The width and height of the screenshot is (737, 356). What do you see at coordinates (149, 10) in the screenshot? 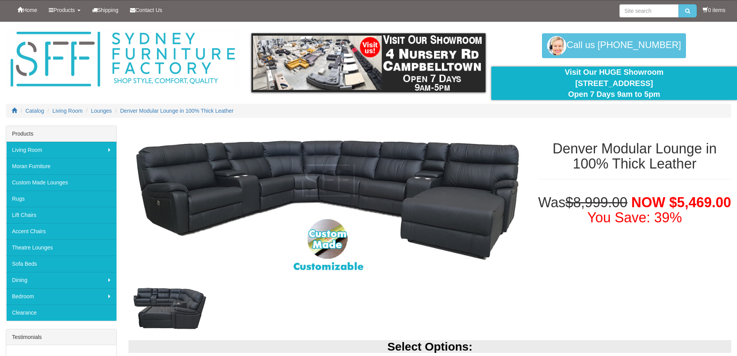
I see `span: Contact Us` at bounding box center [149, 10].